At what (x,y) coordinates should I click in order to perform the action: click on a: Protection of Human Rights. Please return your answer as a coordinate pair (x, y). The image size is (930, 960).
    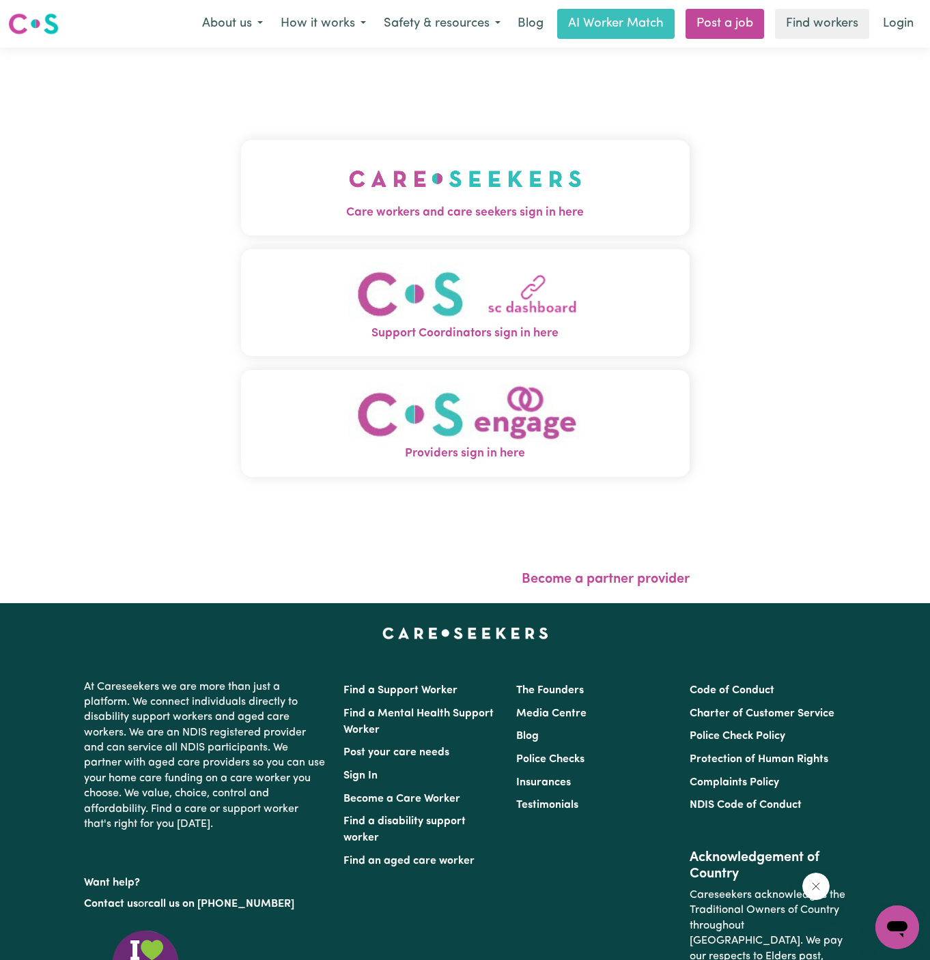
    Looking at the image, I should click on (758, 760).